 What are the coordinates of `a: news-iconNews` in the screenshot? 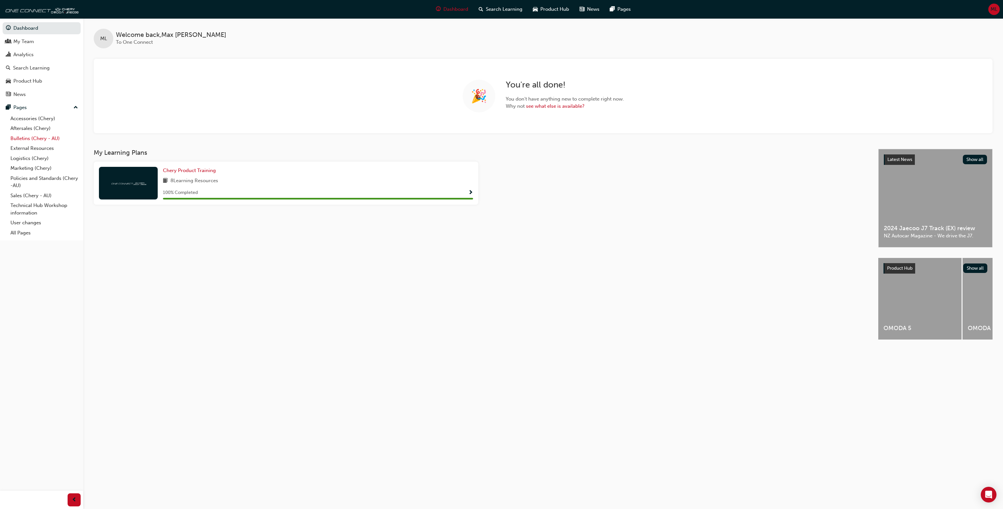 It's located at (589, 9).